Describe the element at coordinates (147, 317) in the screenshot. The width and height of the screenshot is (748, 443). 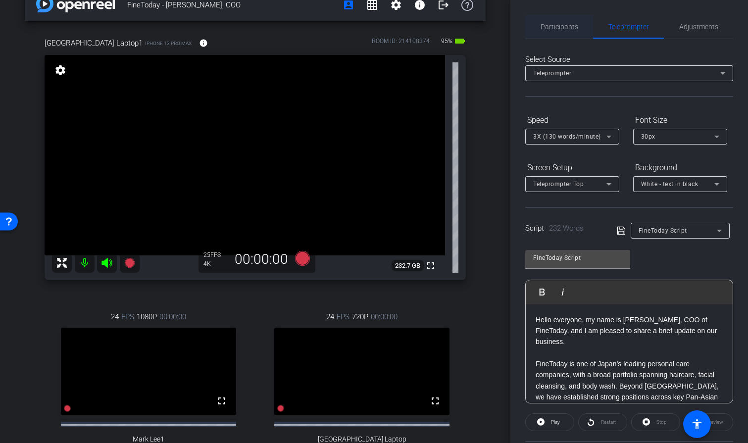
I see `span: 1080P` at that location.